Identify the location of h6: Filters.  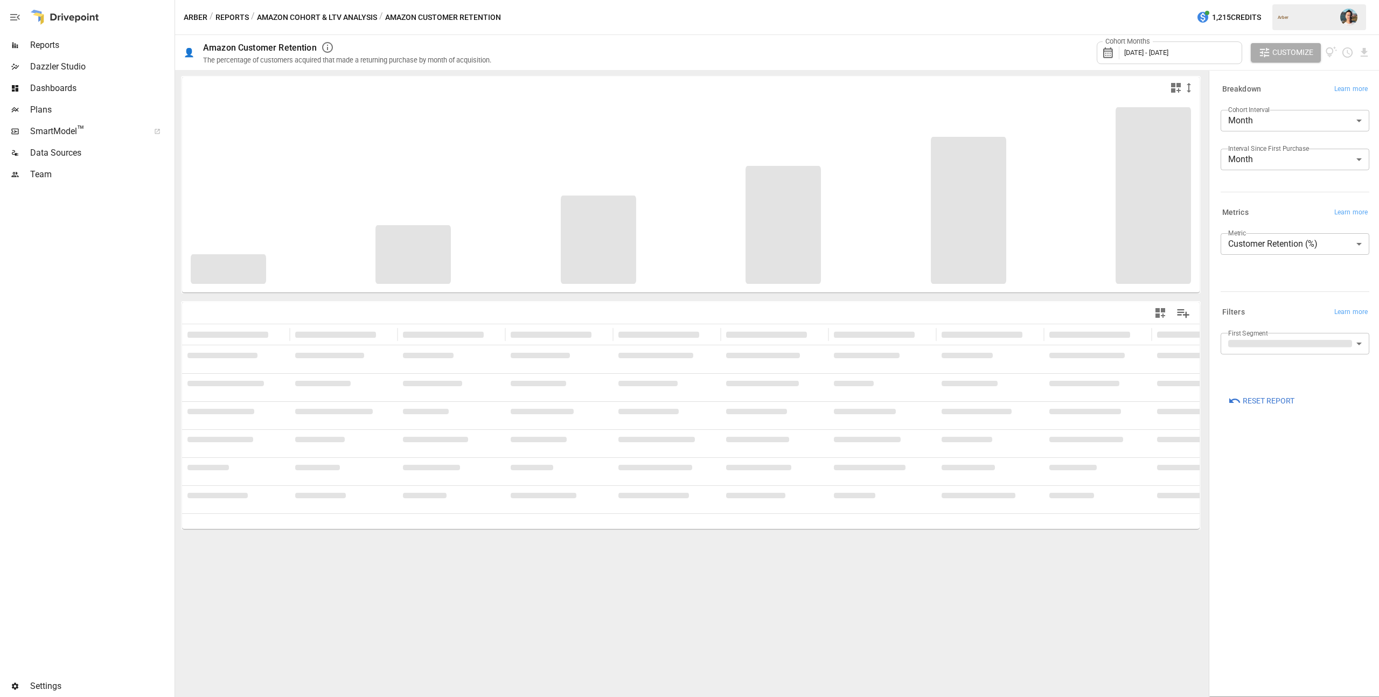
(1233, 312).